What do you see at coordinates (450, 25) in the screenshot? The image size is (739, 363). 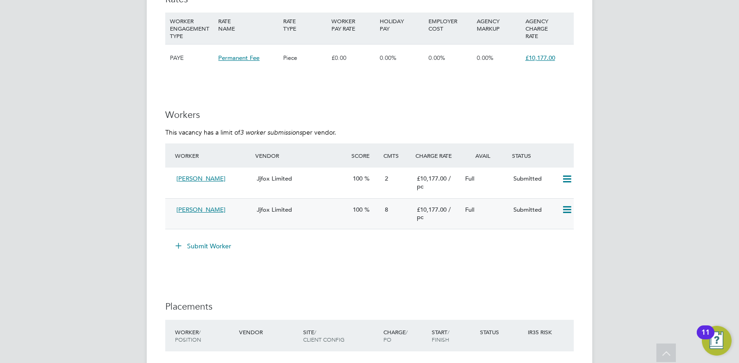 I see `div: EMPLOYER COST` at bounding box center [450, 25].